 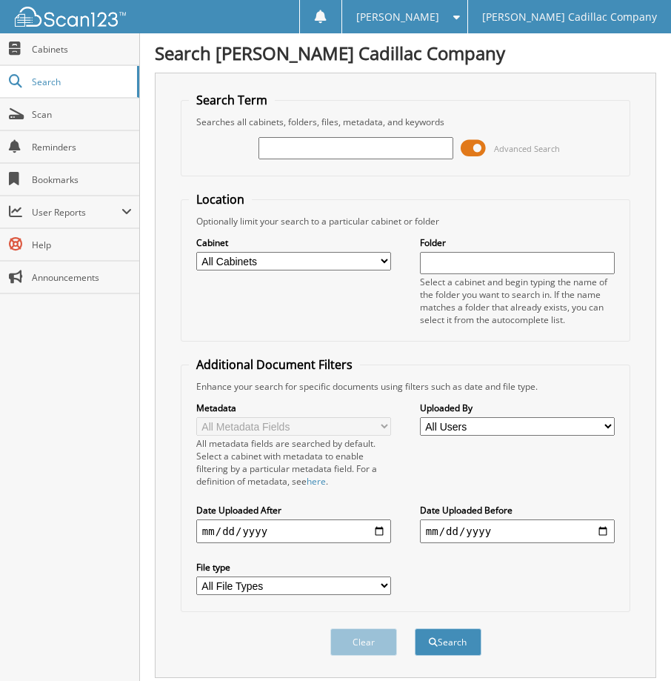 What do you see at coordinates (405, 221) in the screenshot?
I see `div: Optionally limit your search to a particular cabinet or folder` at bounding box center [405, 221].